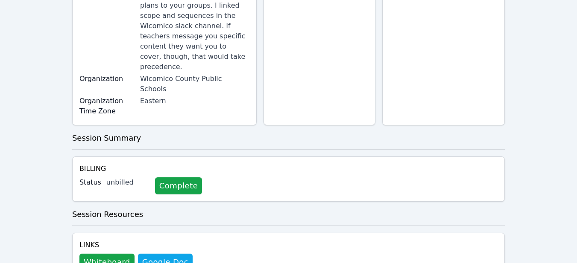 Image resolution: width=577 pixels, height=263 pixels. What do you see at coordinates (107, 79) in the screenshot?
I see `label: Organization` at bounding box center [107, 79].